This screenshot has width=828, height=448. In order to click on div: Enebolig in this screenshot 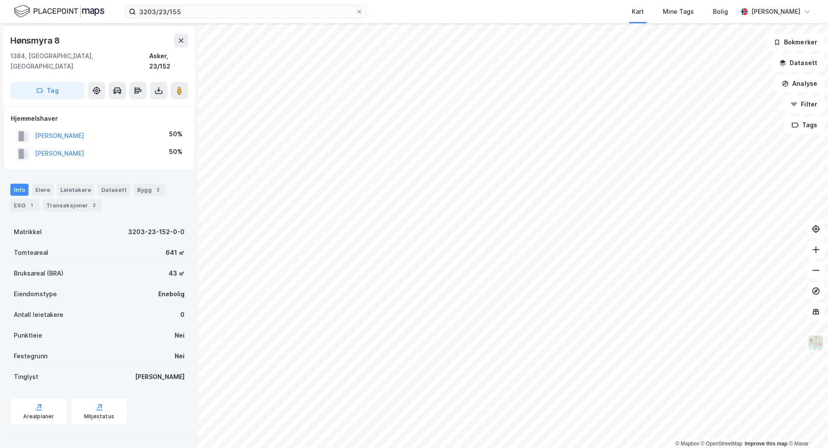, I will do `click(171, 294)`.